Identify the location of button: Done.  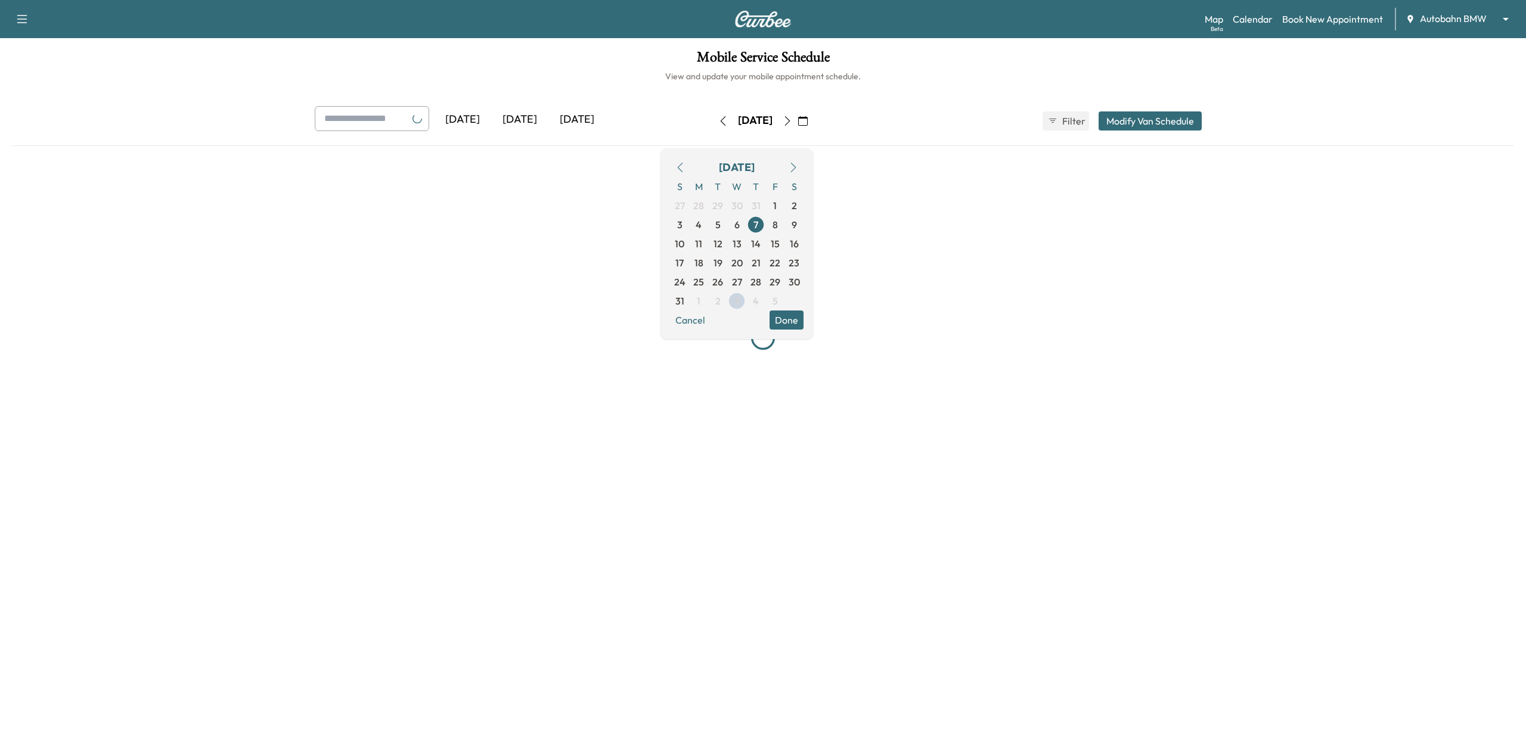
(786, 320).